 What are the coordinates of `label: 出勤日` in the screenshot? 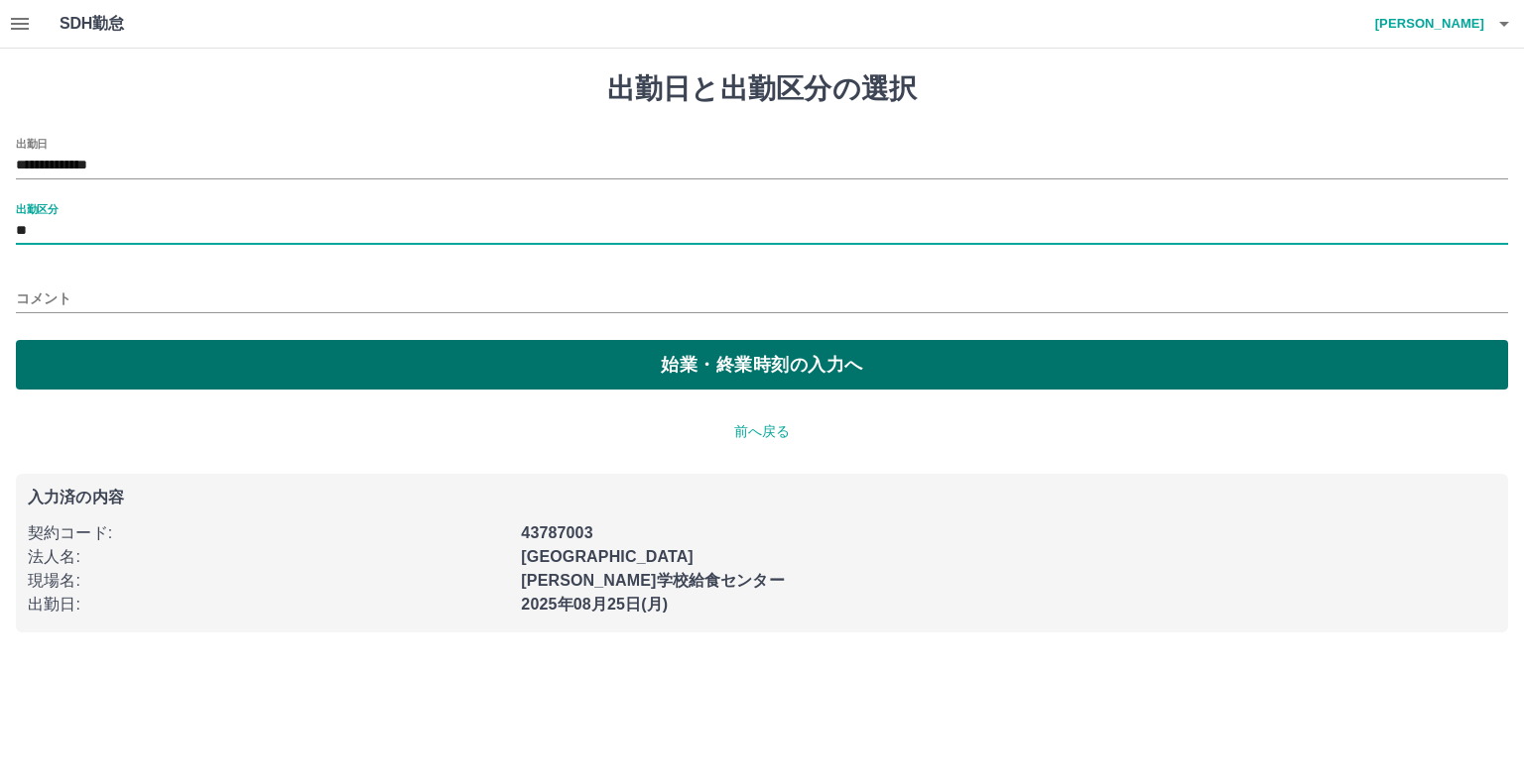 It's located at (32, 143).